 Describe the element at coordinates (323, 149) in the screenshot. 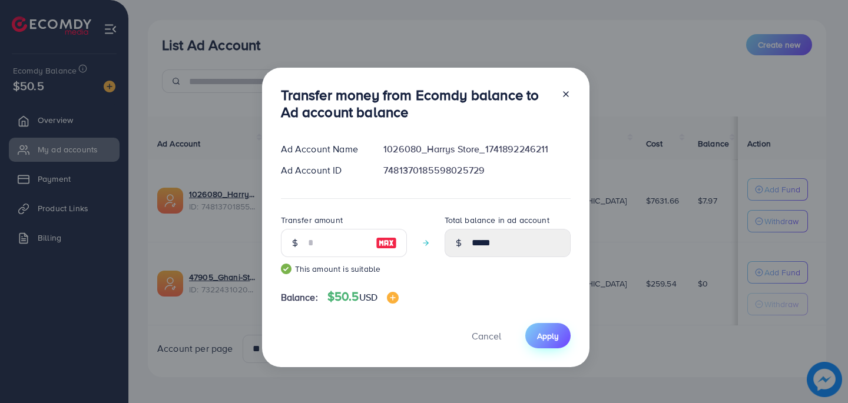

I see `div: Ad Account Name` at that location.